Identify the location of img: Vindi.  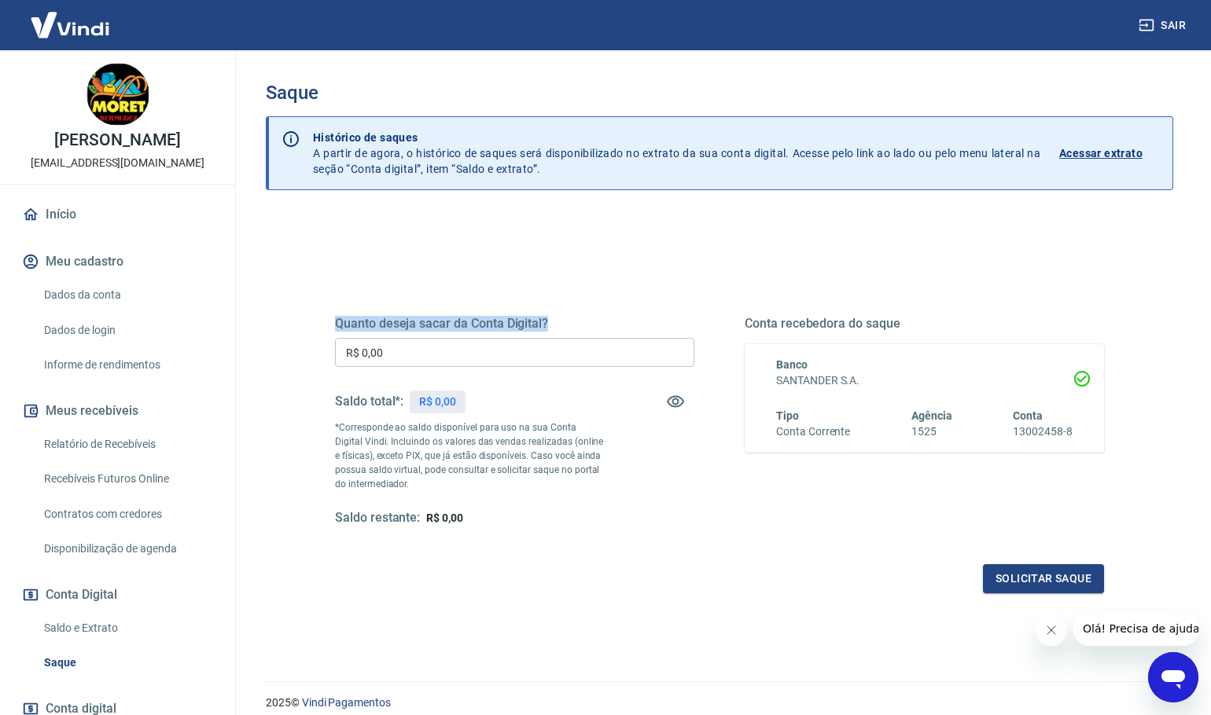
(70, 24).